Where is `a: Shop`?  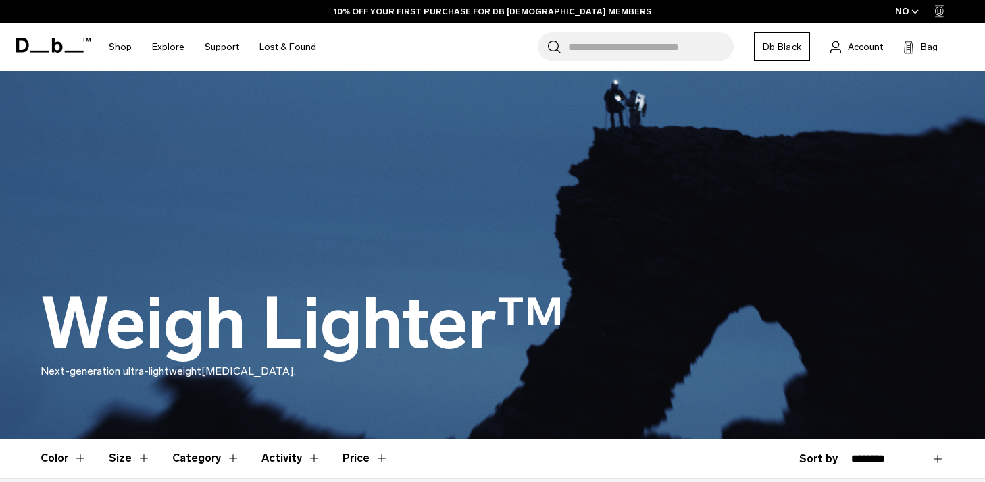
a: Shop is located at coordinates (120, 47).